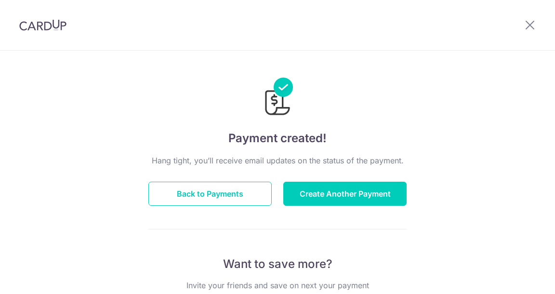 The image size is (555, 294). I want to click on img: CardUp, so click(43, 25).